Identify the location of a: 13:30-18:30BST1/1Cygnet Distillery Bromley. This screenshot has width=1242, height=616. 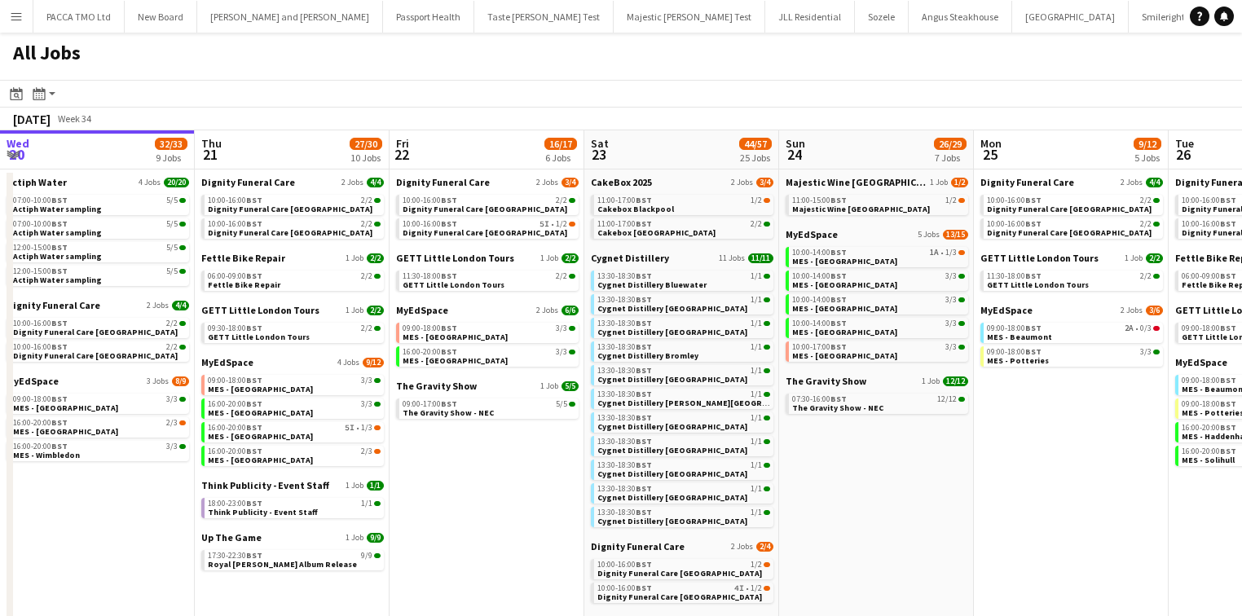
(684, 350).